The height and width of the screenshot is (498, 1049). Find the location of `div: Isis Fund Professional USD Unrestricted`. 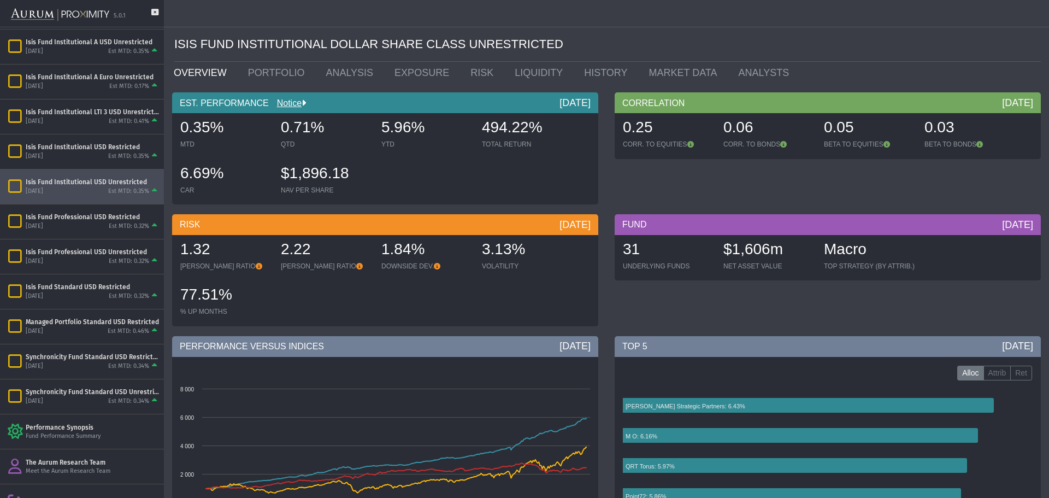

div: Isis Fund Professional USD Unrestricted is located at coordinates (92, 252).